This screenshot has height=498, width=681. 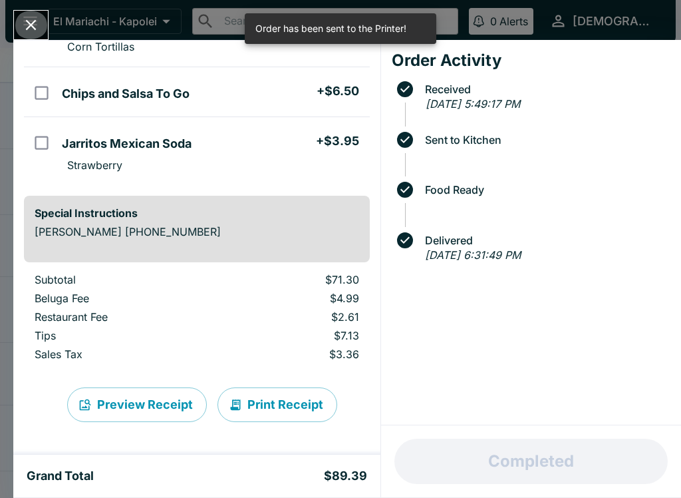 I want to click on p: Beluga Fee, so click(x=122, y=298).